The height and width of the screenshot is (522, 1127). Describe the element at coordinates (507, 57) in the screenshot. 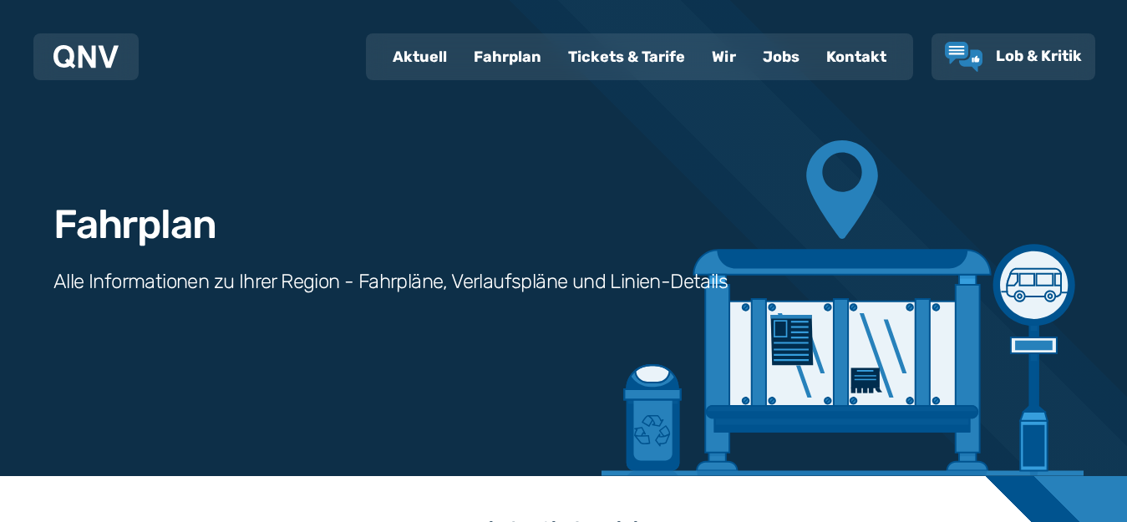

I see `a: Fahrplan` at that location.